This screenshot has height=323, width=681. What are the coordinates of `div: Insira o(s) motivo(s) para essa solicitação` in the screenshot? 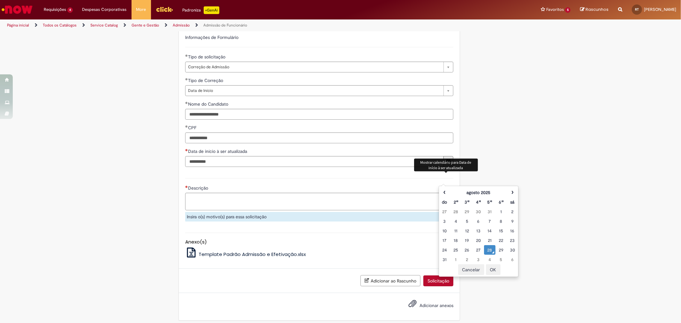 It's located at (319, 217).